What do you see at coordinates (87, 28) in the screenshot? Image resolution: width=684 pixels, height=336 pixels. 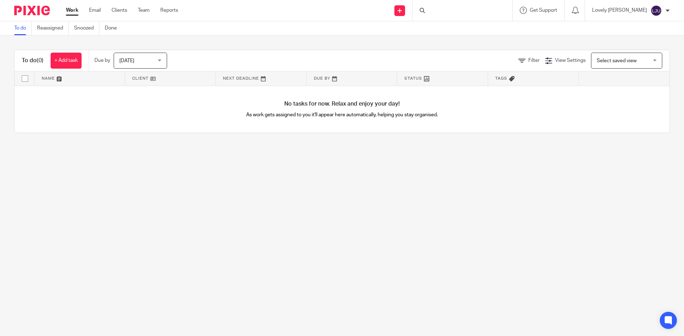 I see `a: Snoozed` at bounding box center [87, 28].